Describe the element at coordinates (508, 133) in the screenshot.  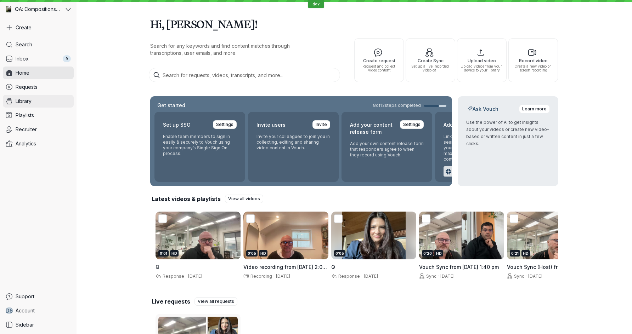
I see `p: Use the power of AI to get insights about your videos or create new video-based or written conten...` at that location.